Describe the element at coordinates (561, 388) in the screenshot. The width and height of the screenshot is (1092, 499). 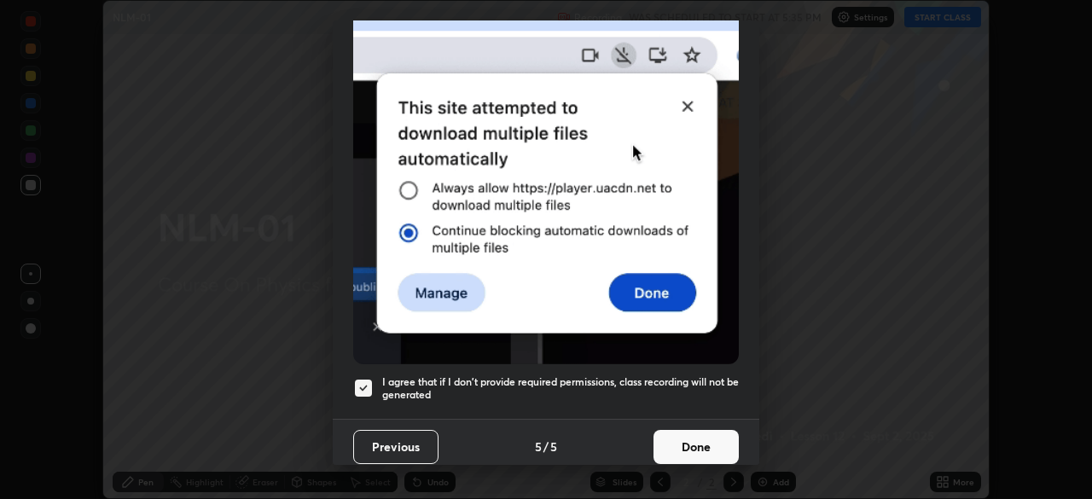
I see `h5: I agree that if I don't provide required permissions, class recording will not be generated` at that location.